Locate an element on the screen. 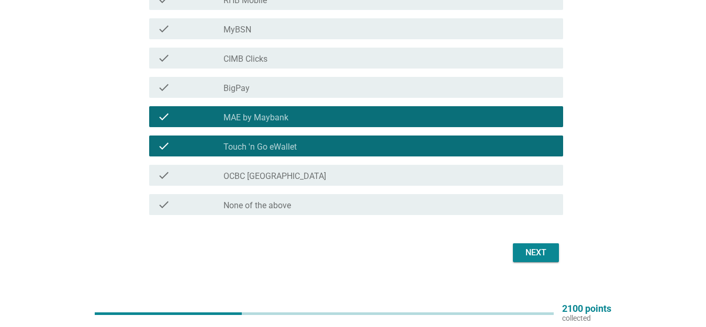  label: None of the above is located at coordinates (257, 206).